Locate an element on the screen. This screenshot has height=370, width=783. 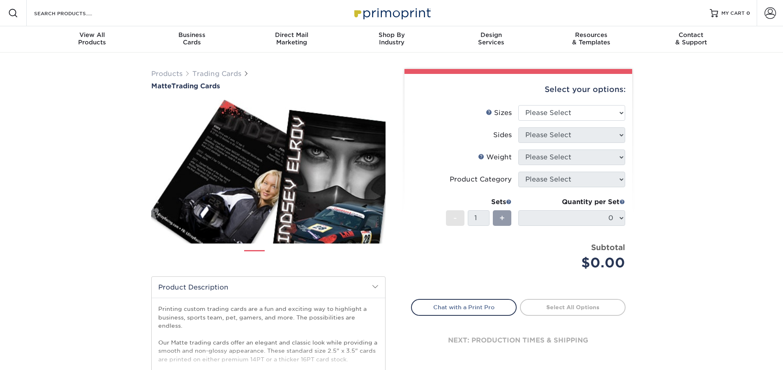
div: Sides is located at coordinates (502, 135).